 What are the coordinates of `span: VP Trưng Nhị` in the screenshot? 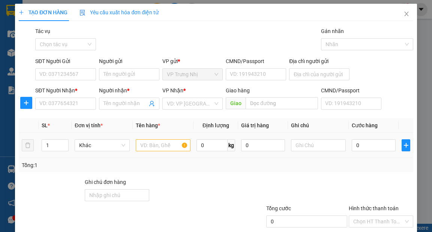 It's located at (192, 74).